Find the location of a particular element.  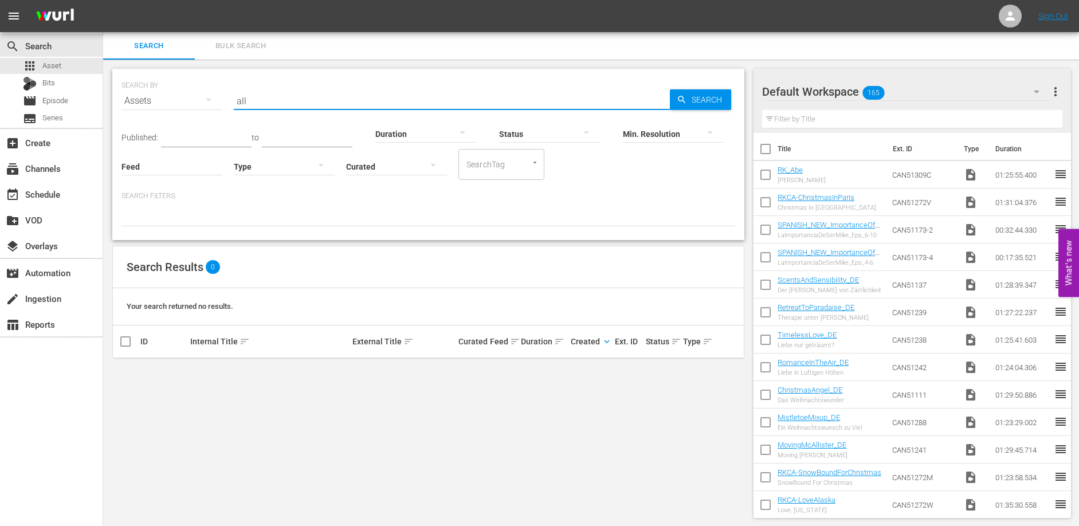

td: 01:23:58.534 is located at coordinates (1022, 477).